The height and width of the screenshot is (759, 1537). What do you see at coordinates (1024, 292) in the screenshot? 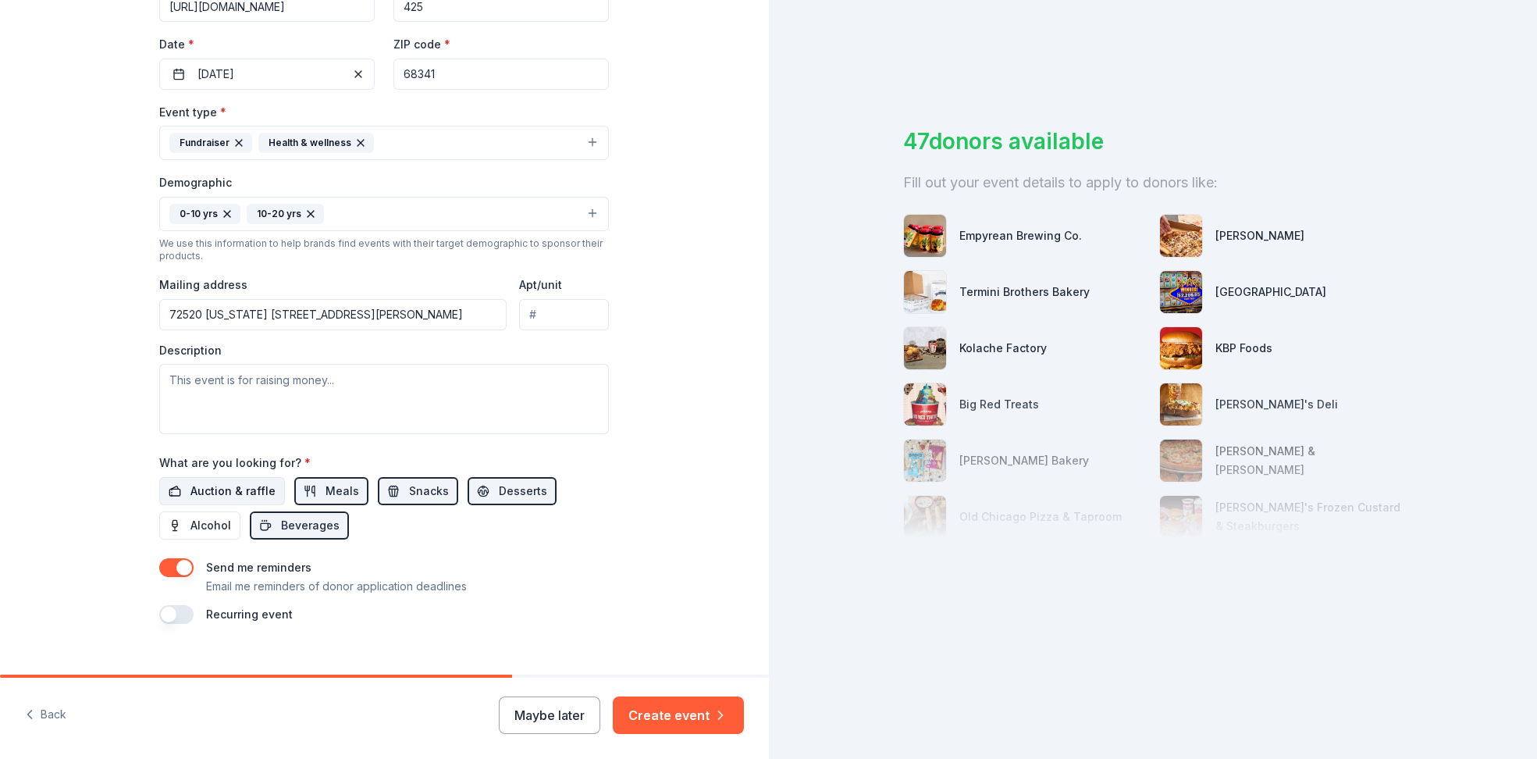
I see `div: Termini Brothers Bakery` at bounding box center [1024, 292].